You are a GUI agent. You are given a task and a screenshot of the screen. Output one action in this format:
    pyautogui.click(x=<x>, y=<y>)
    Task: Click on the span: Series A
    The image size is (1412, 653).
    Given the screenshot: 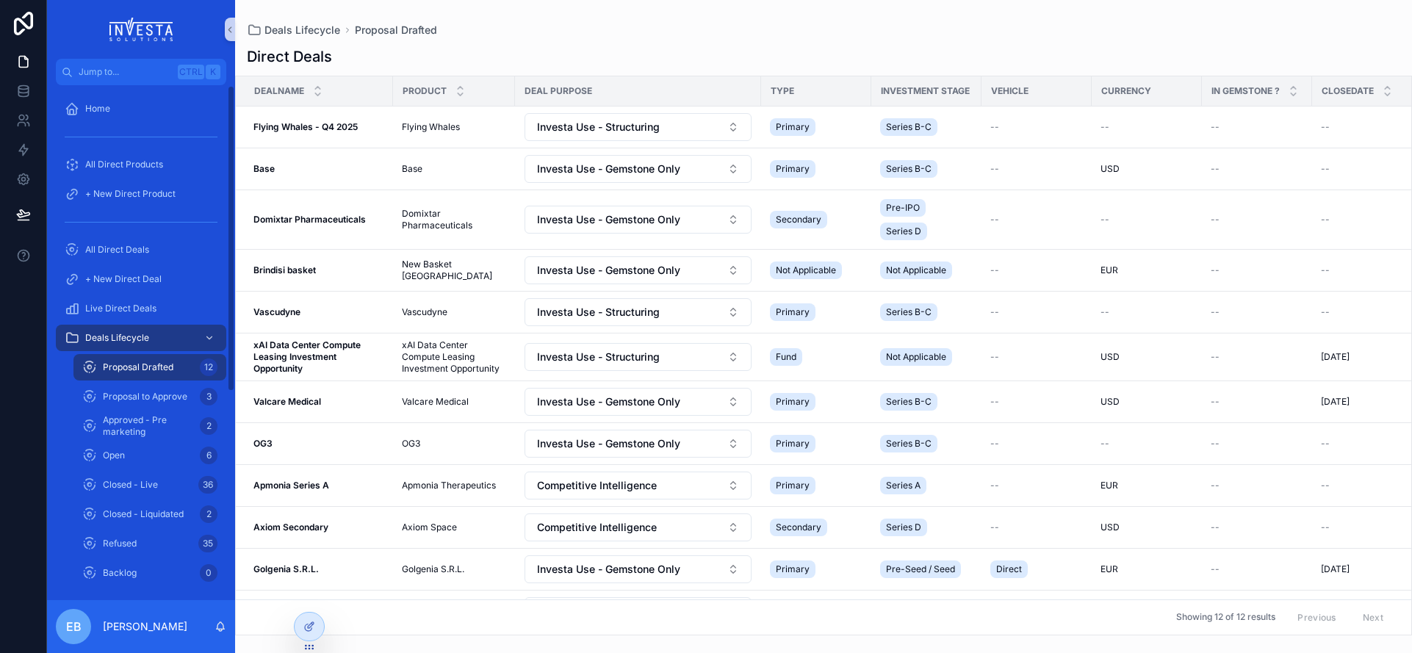 What is the action you would take?
    pyautogui.click(x=903, y=486)
    